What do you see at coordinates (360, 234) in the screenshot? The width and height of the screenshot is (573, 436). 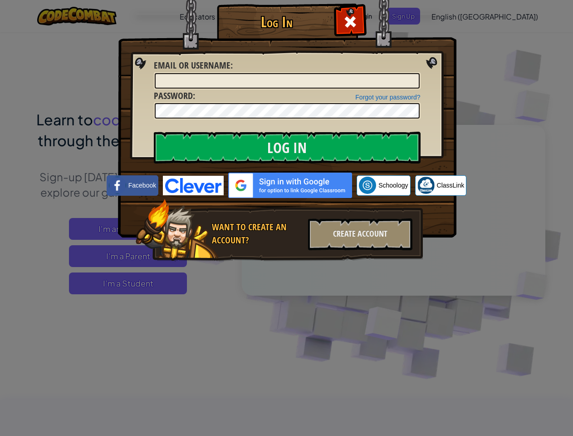 I see `div: Create Account` at bounding box center [360, 234].